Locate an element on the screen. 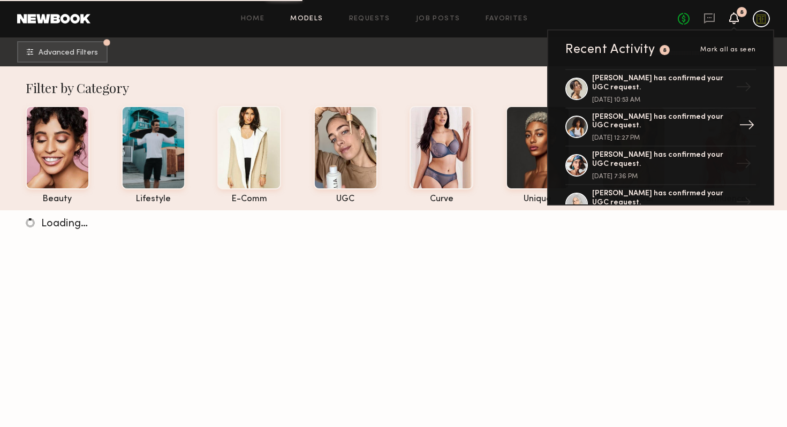 This screenshot has height=427, width=787. div: Recent Activity is located at coordinates (610, 50).